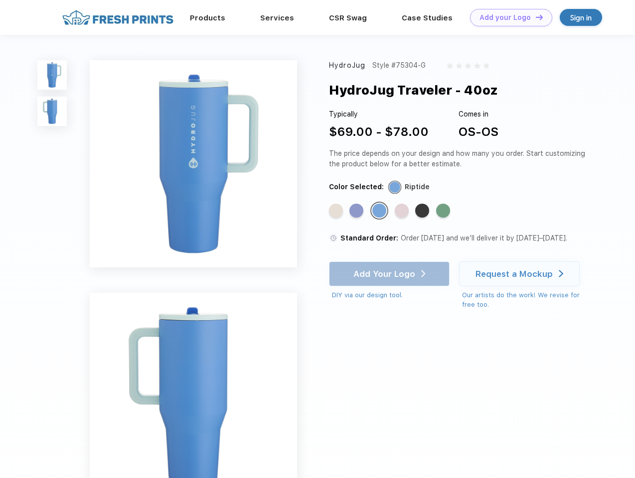  What do you see at coordinates (356, 211) in the screenshot?
I see `div: Peri` at bounding box center [356, 211].